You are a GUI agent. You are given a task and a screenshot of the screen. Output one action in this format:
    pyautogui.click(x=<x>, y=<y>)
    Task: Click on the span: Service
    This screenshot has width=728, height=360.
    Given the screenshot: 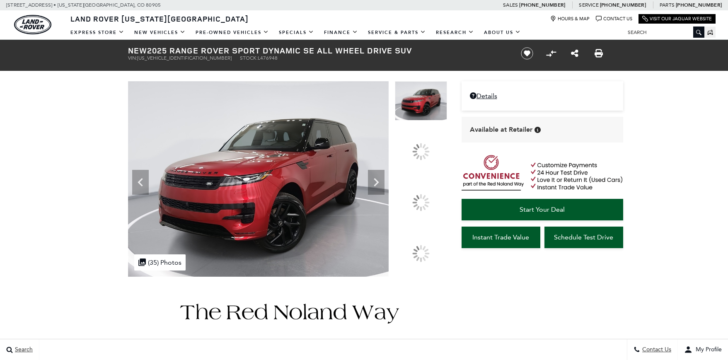 What is the action you would take?
    pyautogui.click(x=588, y=5)
    